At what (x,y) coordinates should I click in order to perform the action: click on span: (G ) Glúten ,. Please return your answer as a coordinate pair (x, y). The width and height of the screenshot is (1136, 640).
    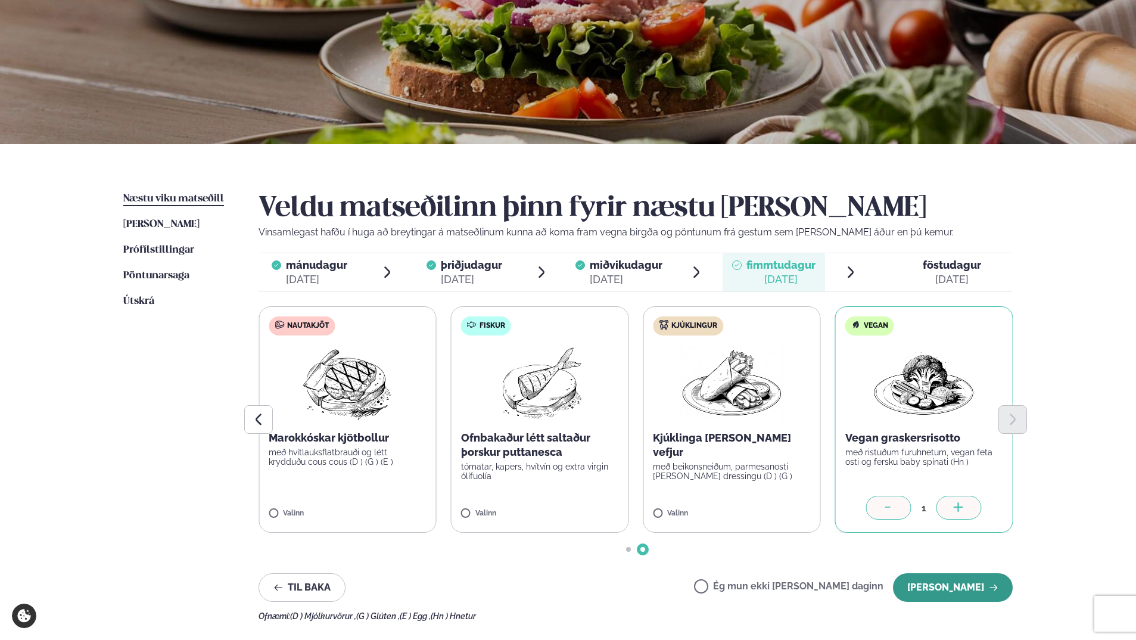
    Looking at the image, I should click on (378, 616).